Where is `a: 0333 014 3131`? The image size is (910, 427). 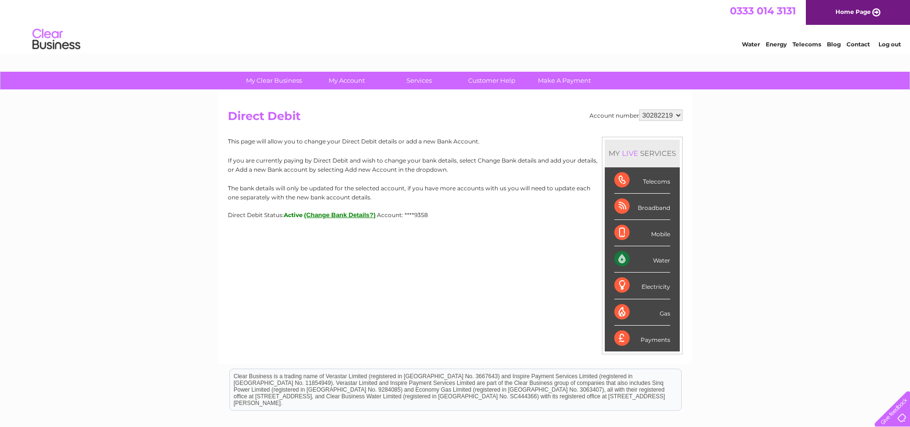
a: 0333 014 3131 is located at coordinates (763, 11).